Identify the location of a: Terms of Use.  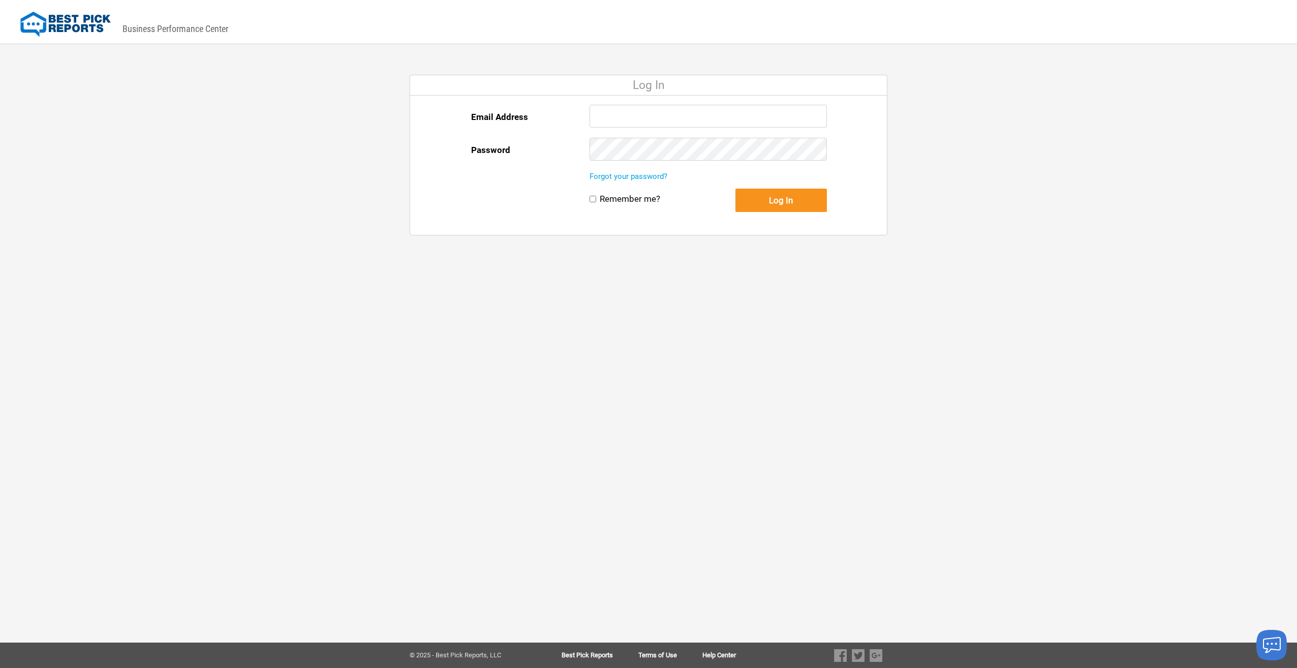
(670, 655).